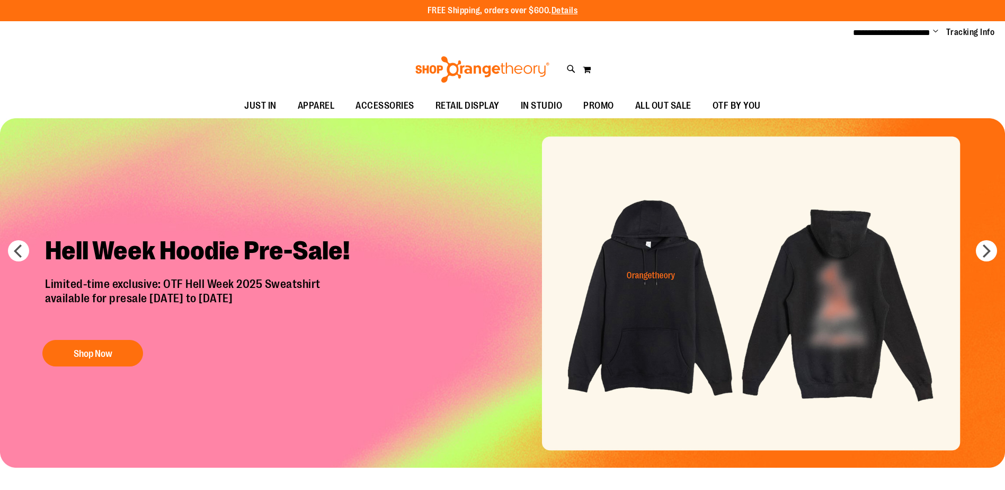 This screenshot has width=1005, height=490. What do you see at coordinates (503, 11) in the screenshot?
I see `p: FREE Shipping, orders over $600.` at bounding box center [503, 11].